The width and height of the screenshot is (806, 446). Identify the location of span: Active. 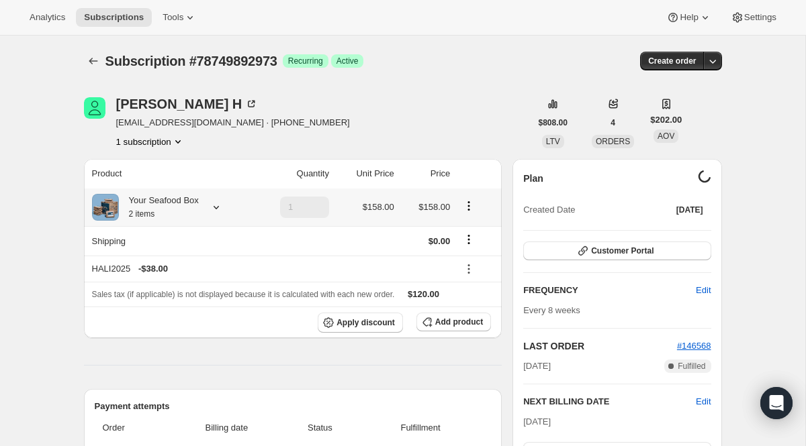
(347, 61).